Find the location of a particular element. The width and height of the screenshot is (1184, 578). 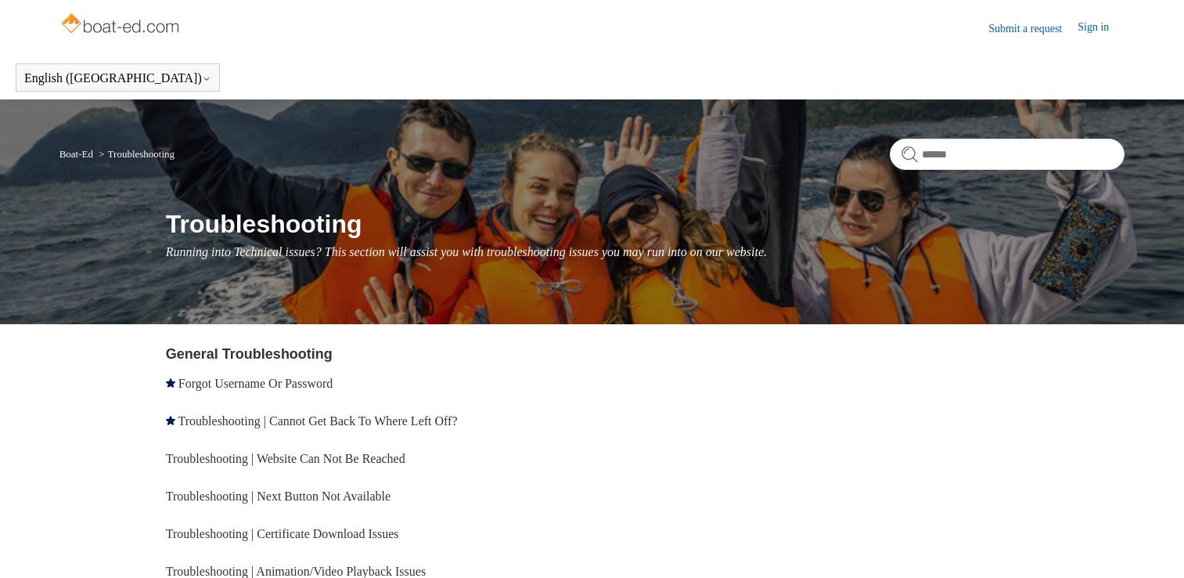

img: Boat-Ed Help Center home page is located at coordinates (121, 25).